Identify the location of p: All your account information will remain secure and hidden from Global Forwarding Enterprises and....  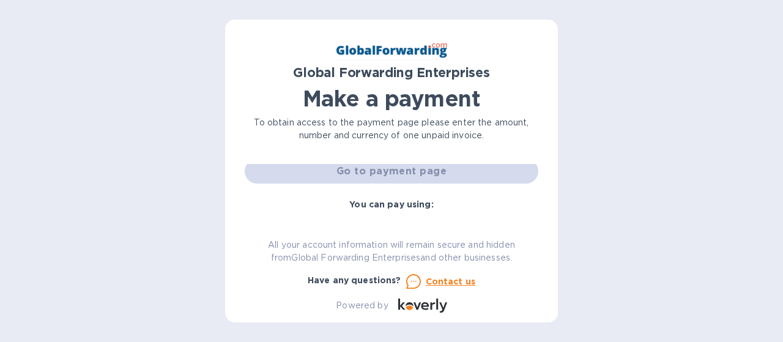
(391, 251).